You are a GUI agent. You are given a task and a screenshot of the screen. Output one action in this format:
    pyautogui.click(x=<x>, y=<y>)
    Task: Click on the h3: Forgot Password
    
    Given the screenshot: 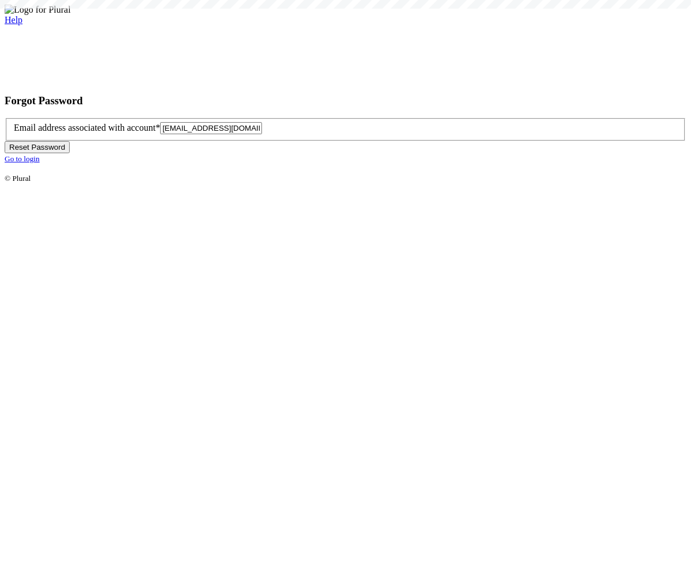 What is the action you would take?
    pyautogui.click(x=346, y=101)
    